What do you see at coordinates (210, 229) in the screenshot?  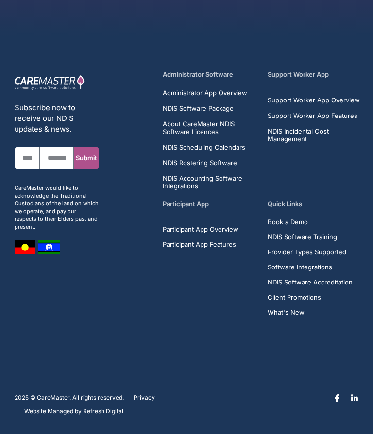 I see `a: Participant App Overview` at bounding box center [210, 229].